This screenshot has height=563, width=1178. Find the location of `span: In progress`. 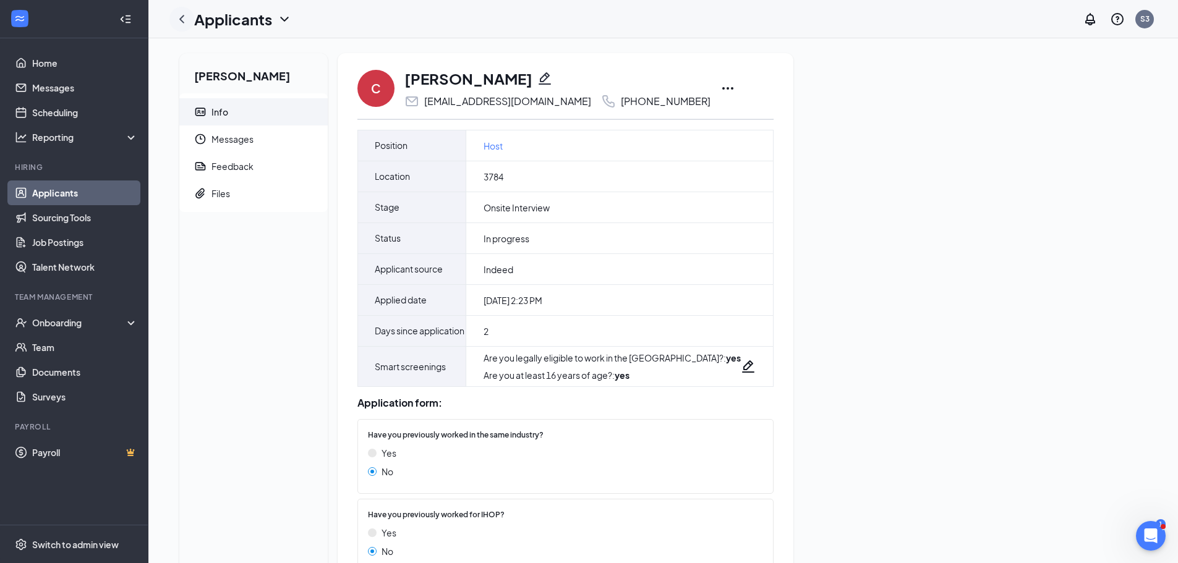

span: In progress is located at coordinates (506, 239).